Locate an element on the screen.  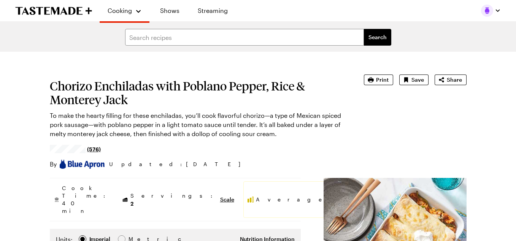
button: Share is located at coordinates (450, 80).